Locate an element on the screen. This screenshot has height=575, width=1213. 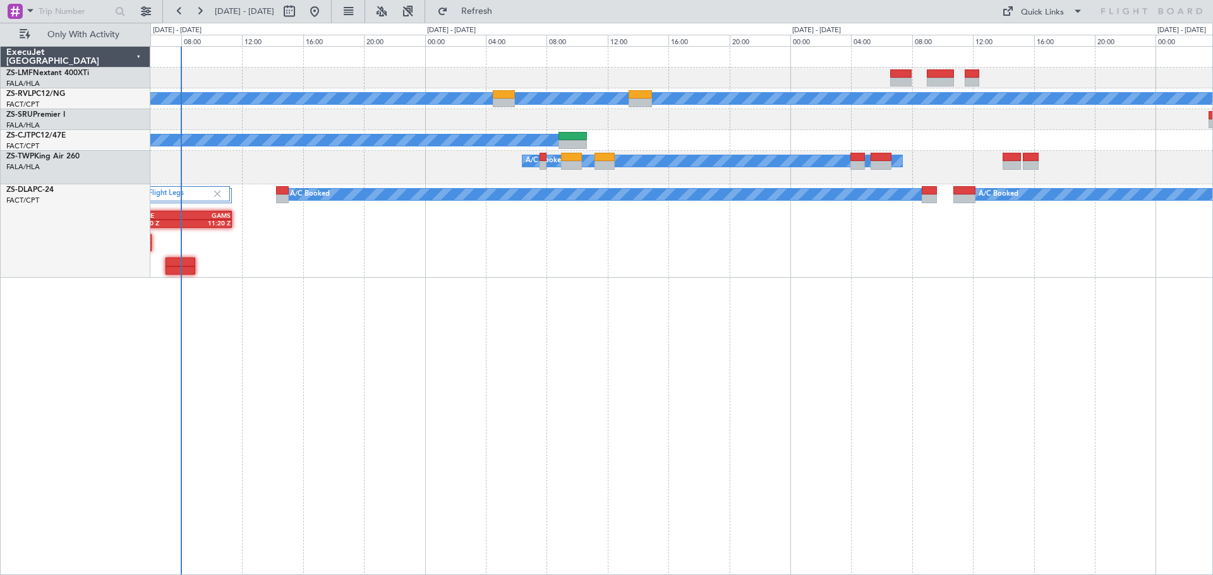
a: ZS-SRUPremier I is located at coordinates (35, 115).